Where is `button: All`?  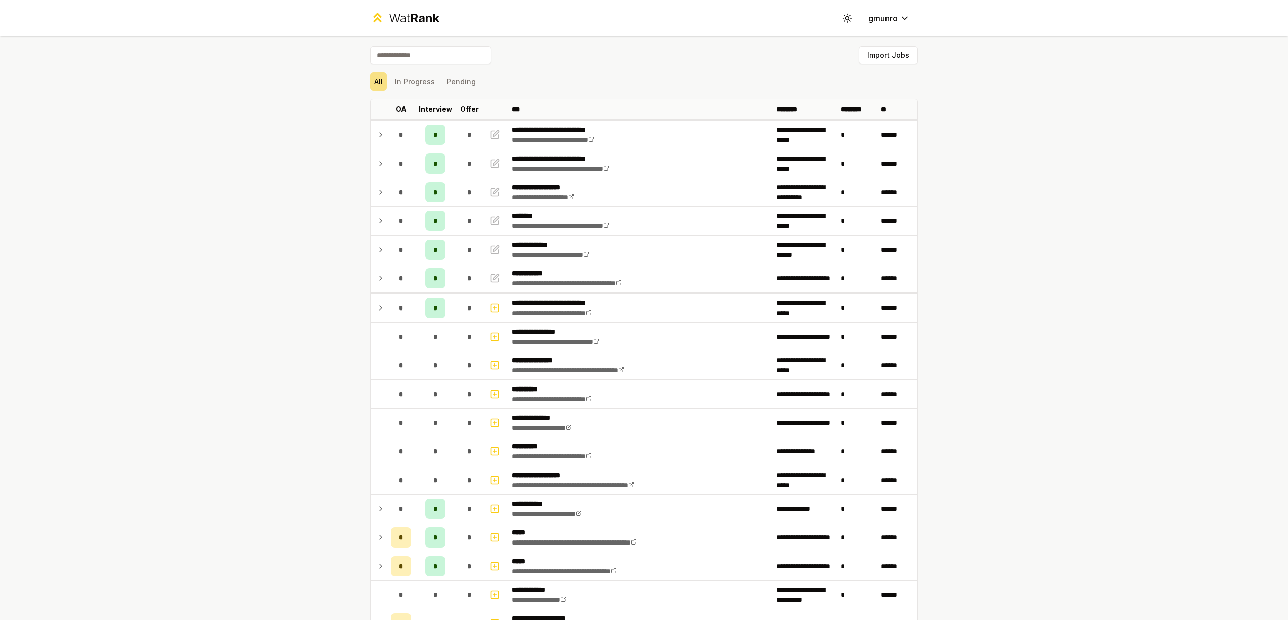 button: All is located at coordinates (378, 81).